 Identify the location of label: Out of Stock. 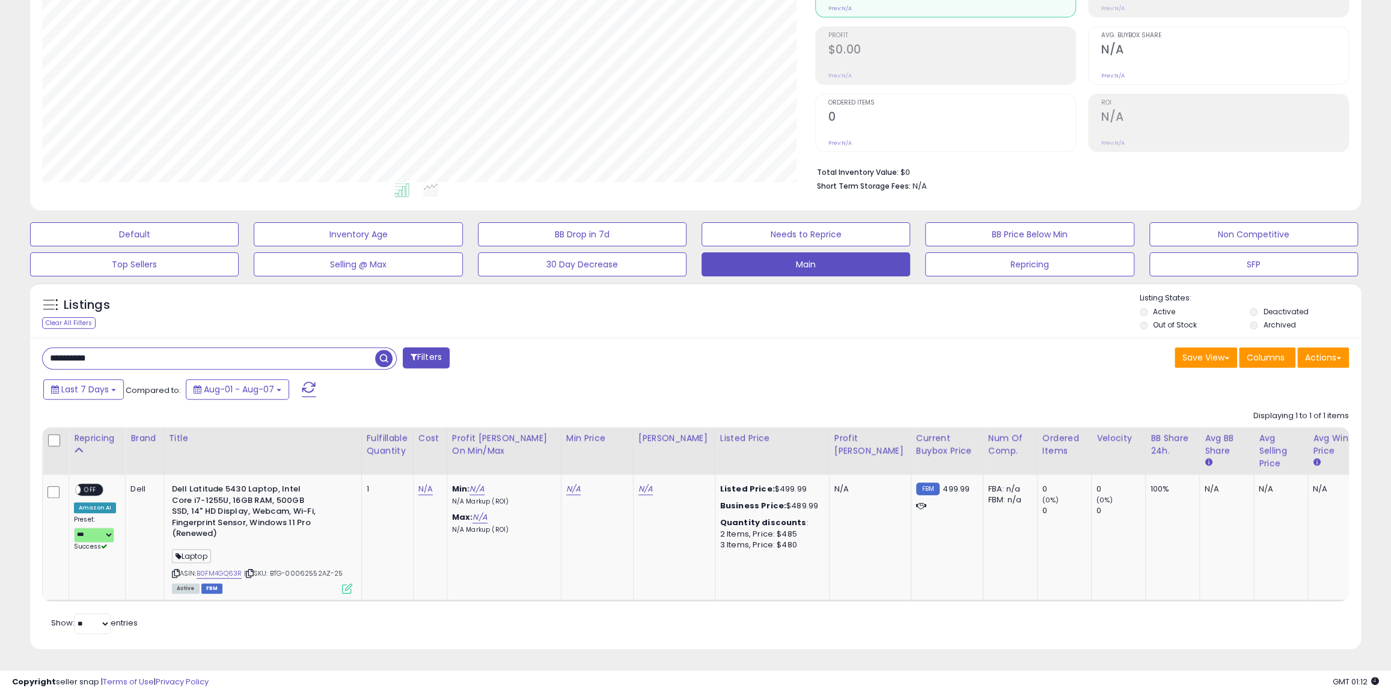
(1175, 325).